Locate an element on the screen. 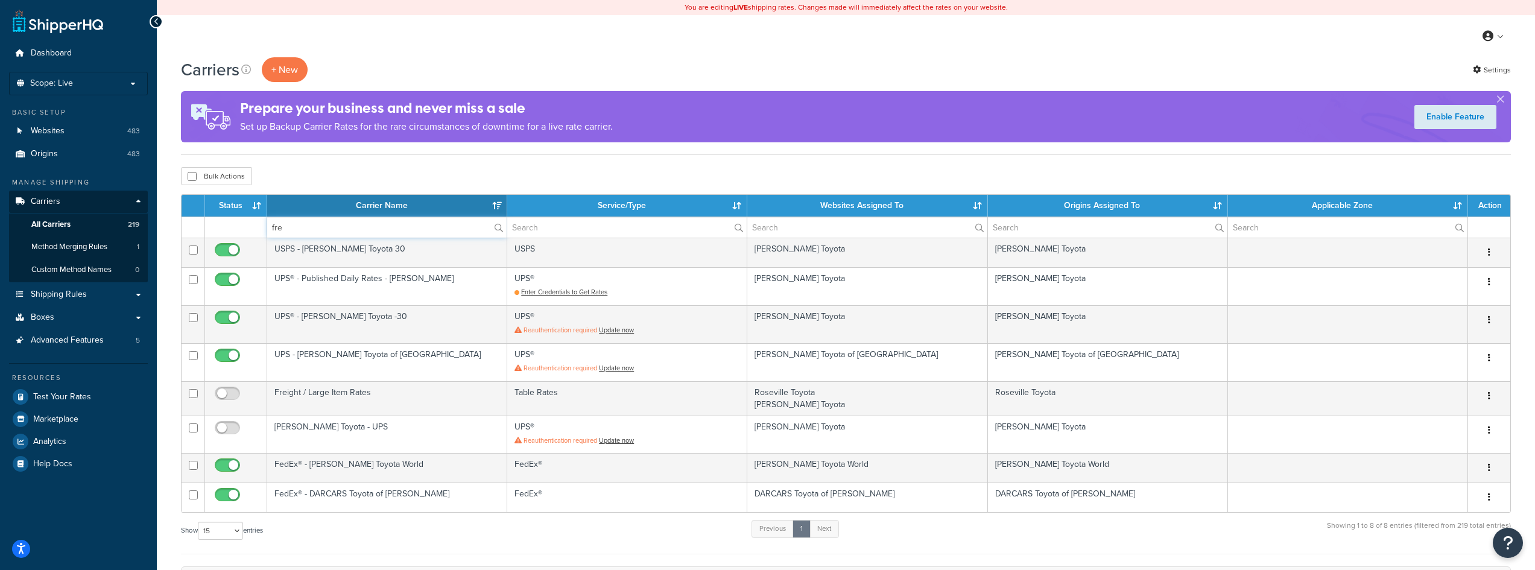  a: Origins 483 is located at coordinates (78, 154).